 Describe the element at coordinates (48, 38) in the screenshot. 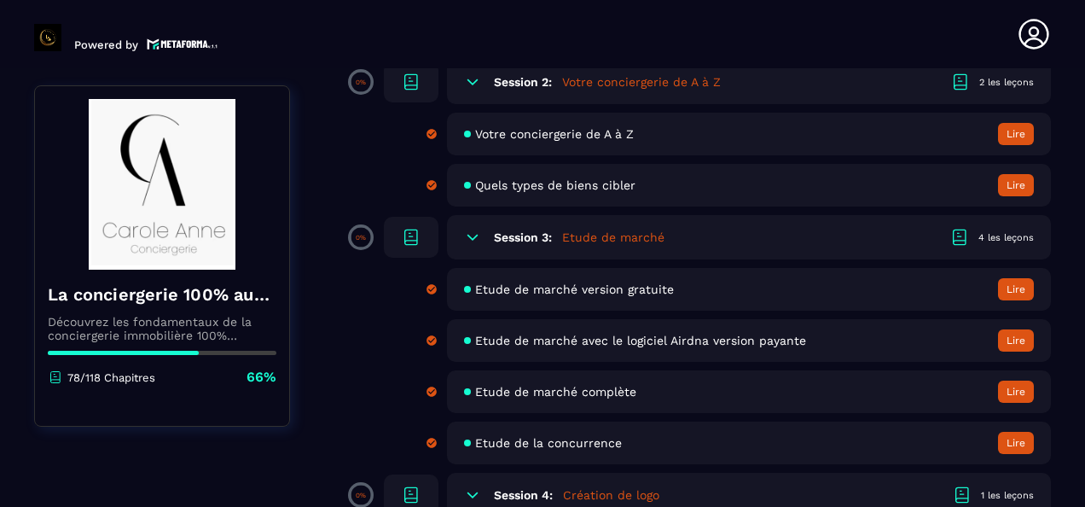

I see `img: logo-branding` at that location.